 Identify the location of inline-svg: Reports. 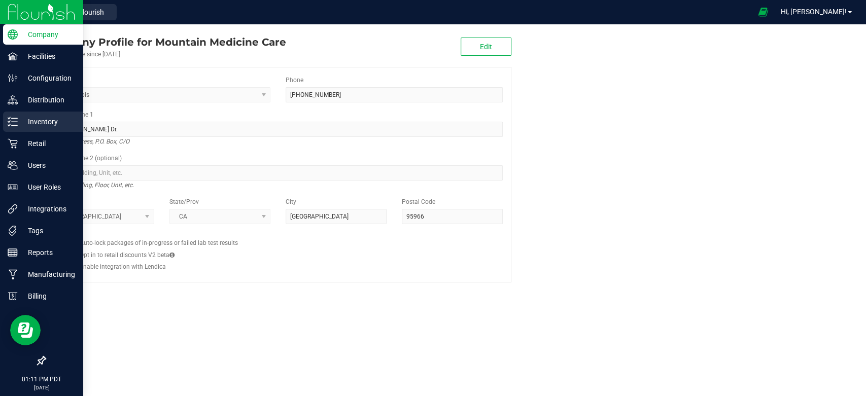
(13, 253).